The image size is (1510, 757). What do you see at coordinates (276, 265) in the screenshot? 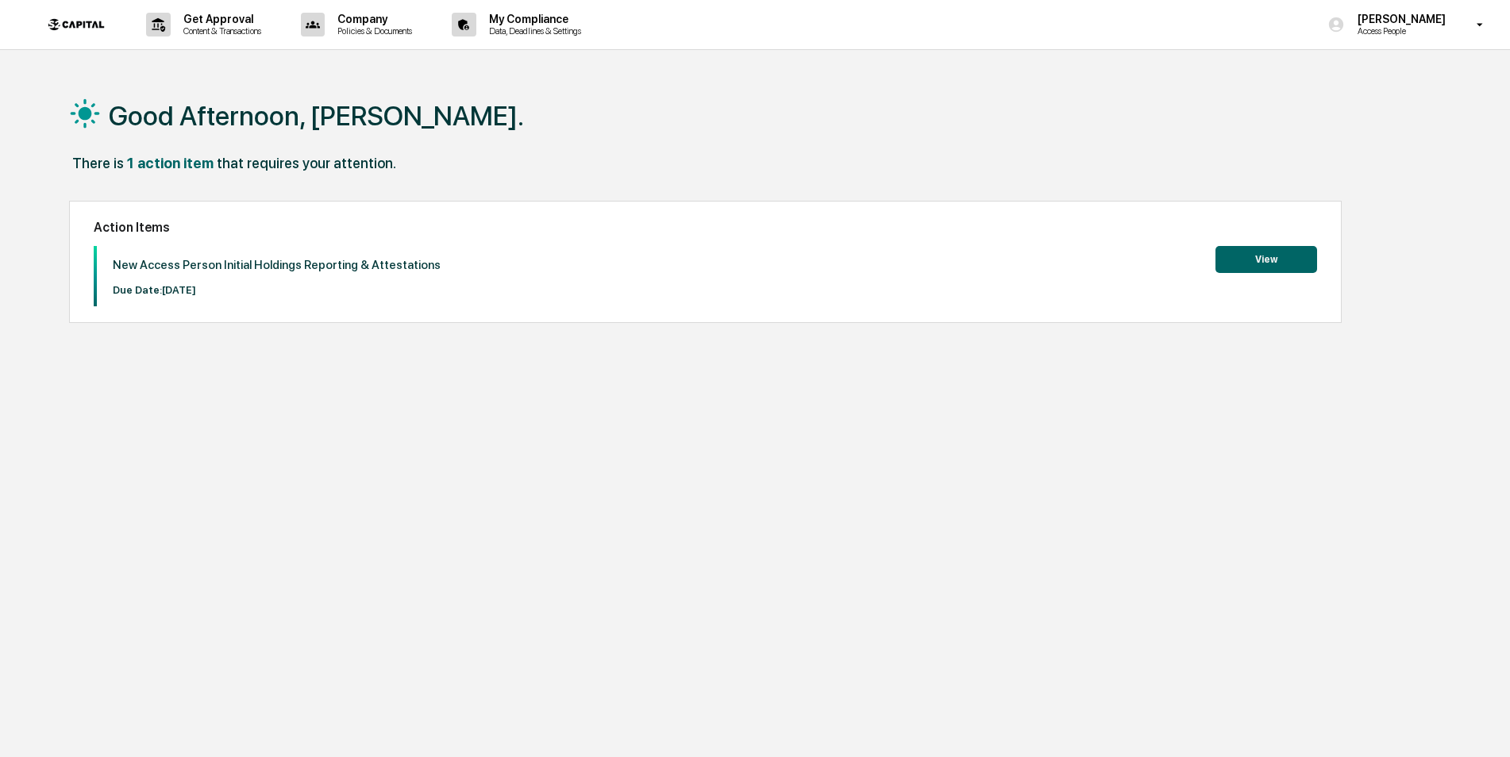
I see `p: New Access Person Initial Holdings Reporting & Attestations` at bounding box center [276, 265].